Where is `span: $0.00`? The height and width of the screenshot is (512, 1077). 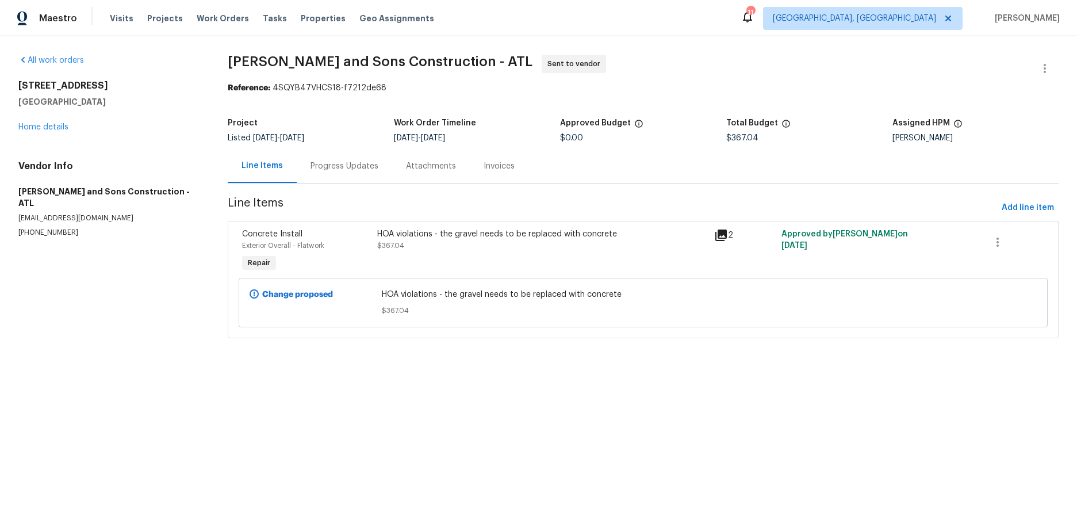
span: $0.00 is located at coordinates (572, 138).